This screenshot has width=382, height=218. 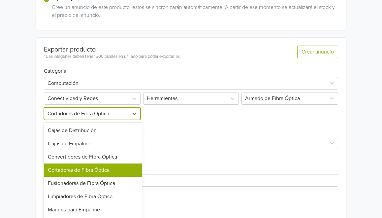 What do you see at coordinates (194, 13) in the screenshot?
I see `div: Cree un anuncio de este producto, estos se sincronizarán automáticamente. A partir de ese momento...` at bounding box center [194, 13].